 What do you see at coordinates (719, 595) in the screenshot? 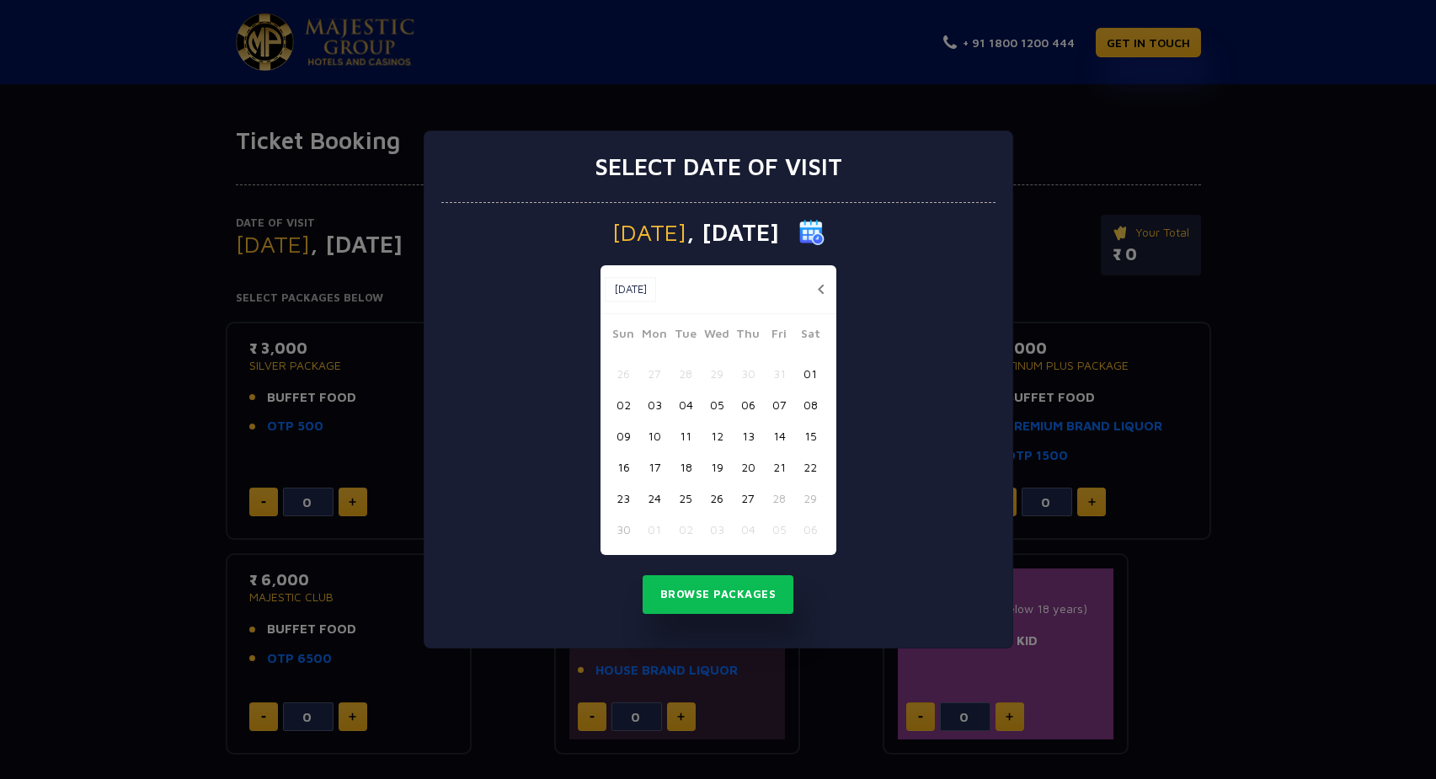
I see `button: Browse Packages` at bounding box center [719, 595].